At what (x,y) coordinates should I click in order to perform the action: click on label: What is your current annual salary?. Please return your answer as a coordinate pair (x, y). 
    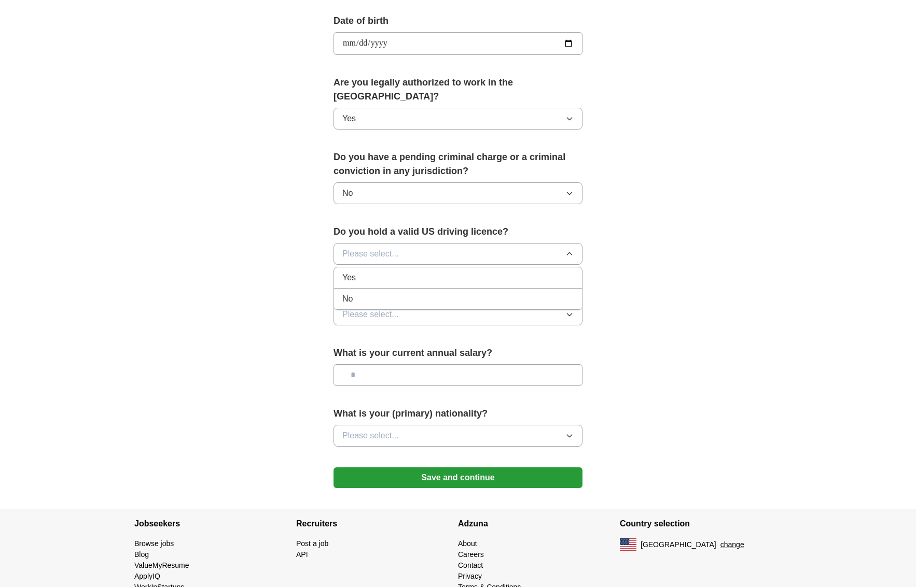
    Looking at the image, I should click on (458, 353).